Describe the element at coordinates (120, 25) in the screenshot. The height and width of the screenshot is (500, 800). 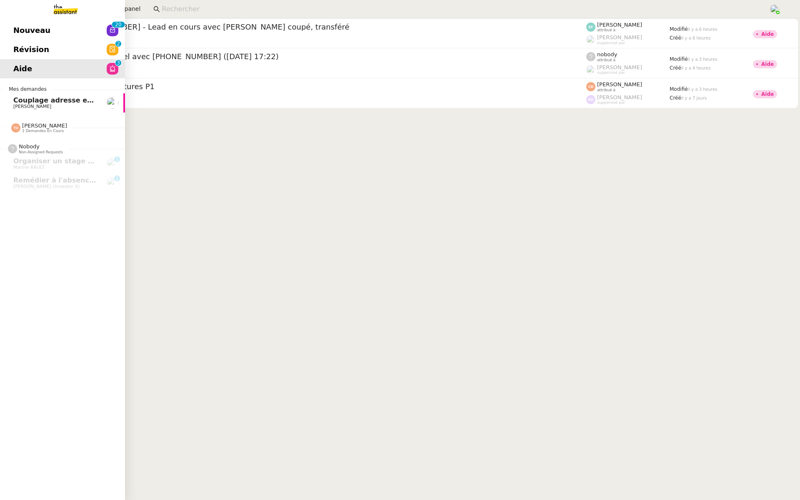
I see `p: 0` at that location.